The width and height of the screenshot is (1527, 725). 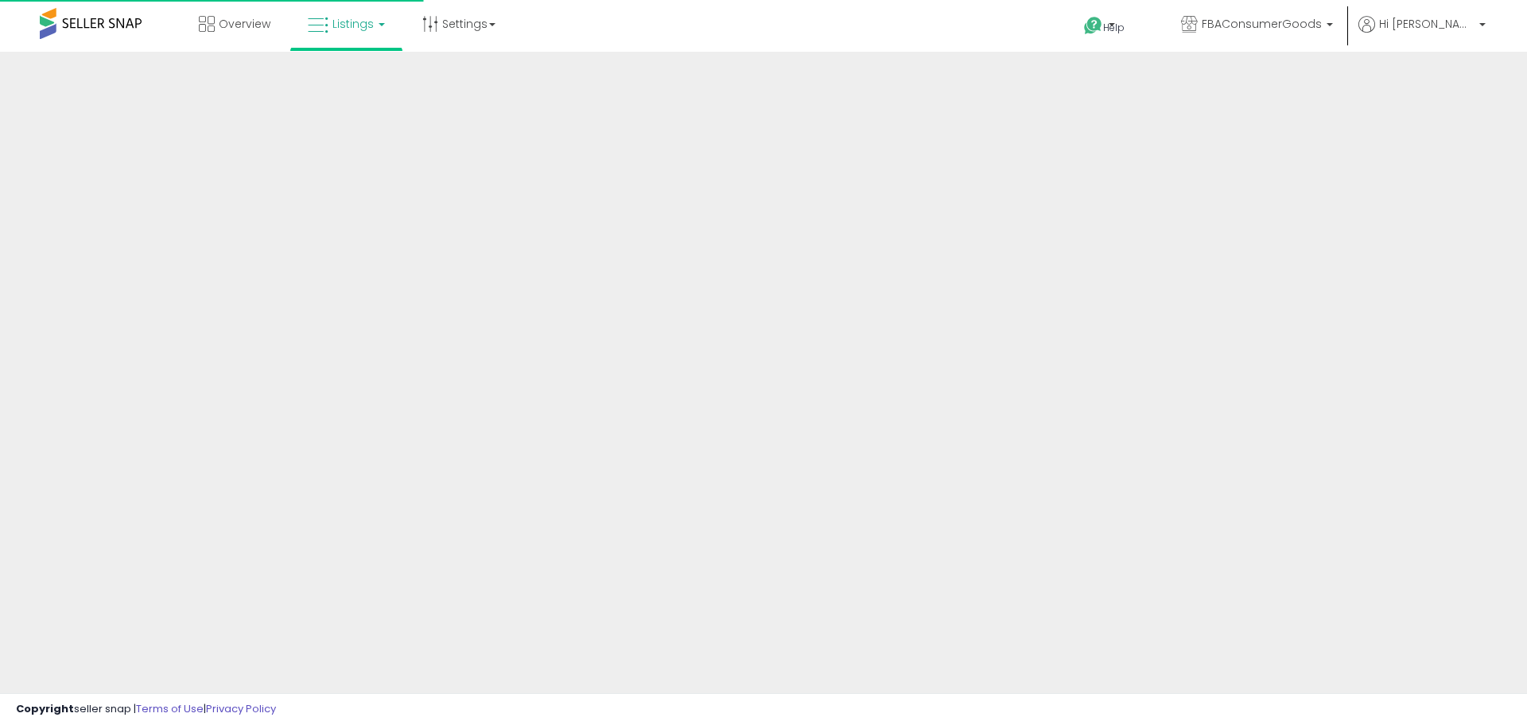 I want to click on strong: Copyright, so click(x=45, y=708).